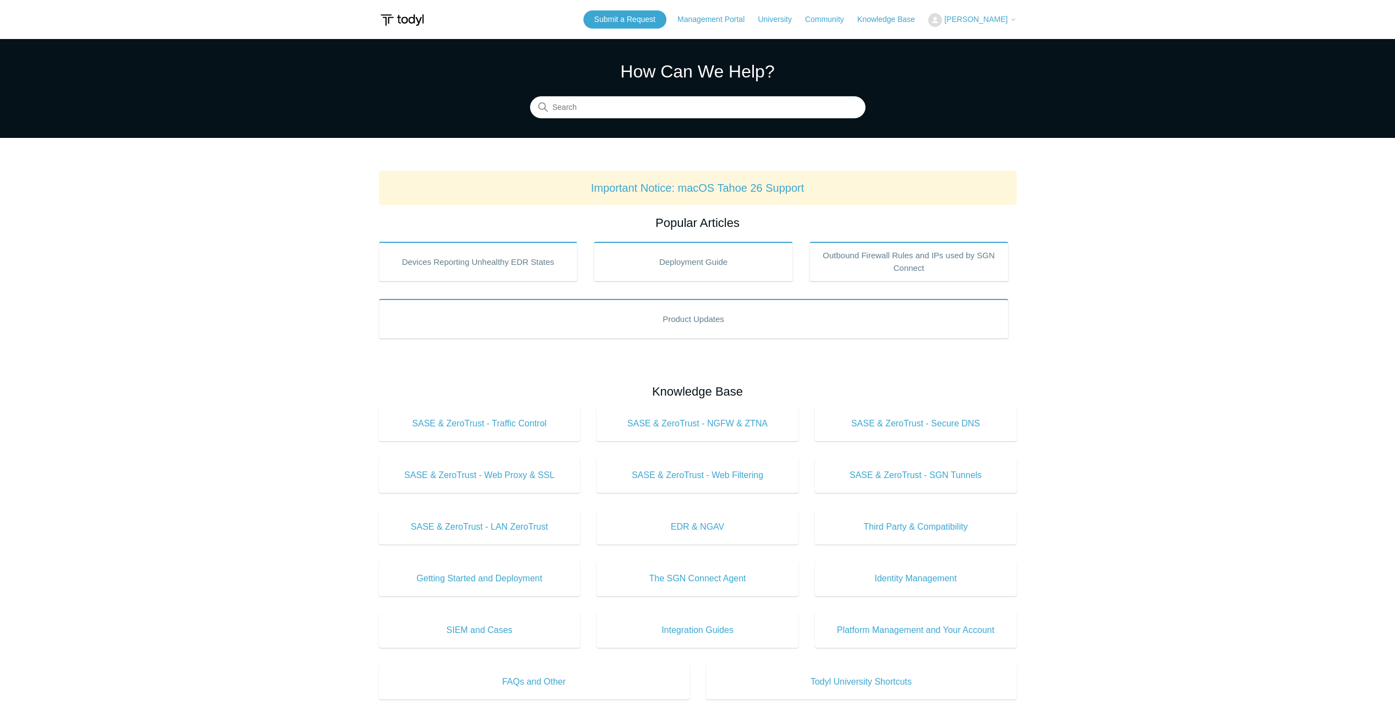  Describe the element at coordinates (625, 19) in the screenshot. I see `a: Submit a Request` at that location.